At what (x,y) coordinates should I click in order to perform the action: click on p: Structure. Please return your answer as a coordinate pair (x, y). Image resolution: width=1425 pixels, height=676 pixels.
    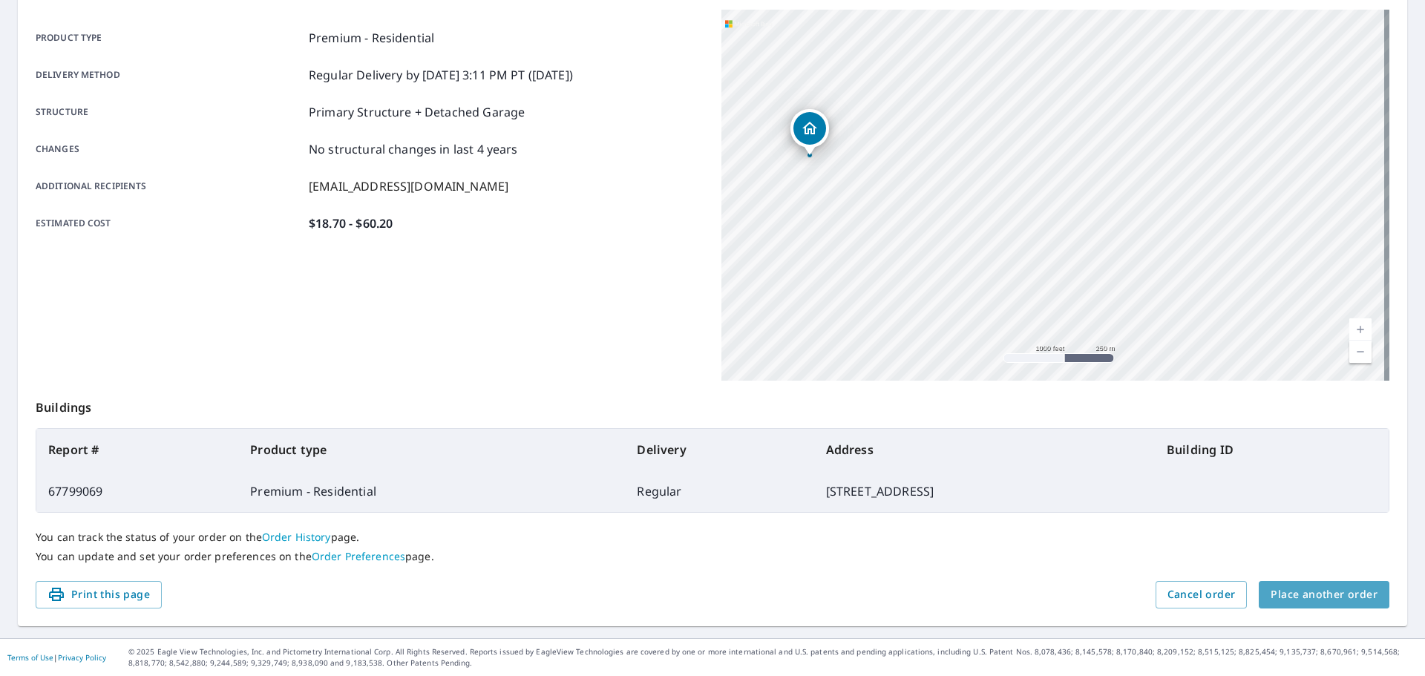
    Looking at the image, I should click on (169, 112).